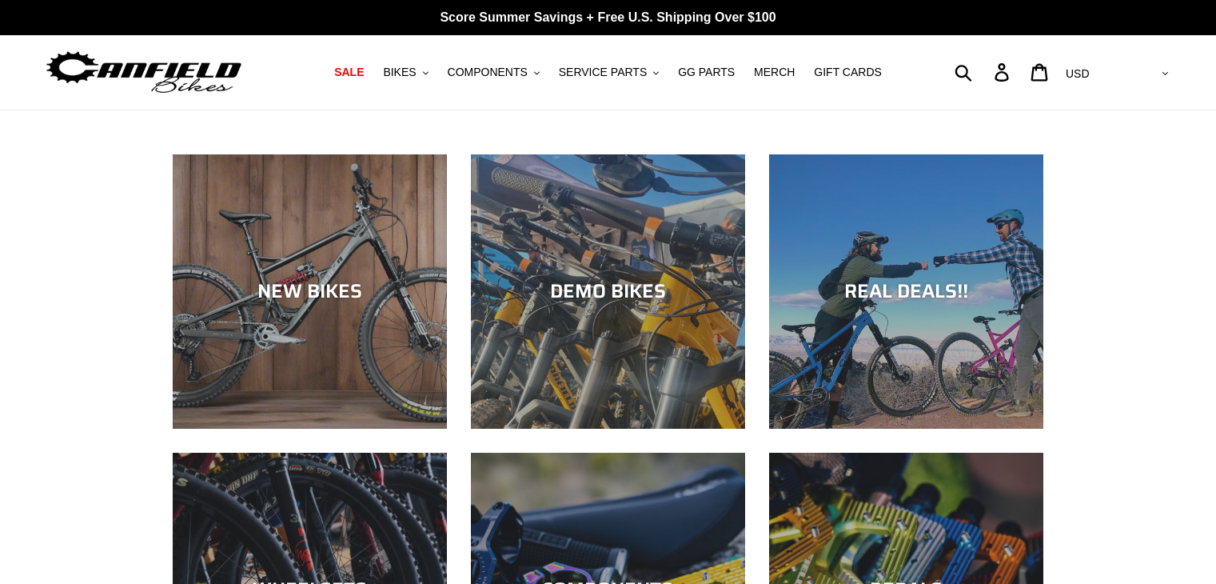 This screenshot has width=1216, height=584. Describe the element at coordinates (144, 72) in the screenshot. I see `img: Canfield Bikes` at that location.